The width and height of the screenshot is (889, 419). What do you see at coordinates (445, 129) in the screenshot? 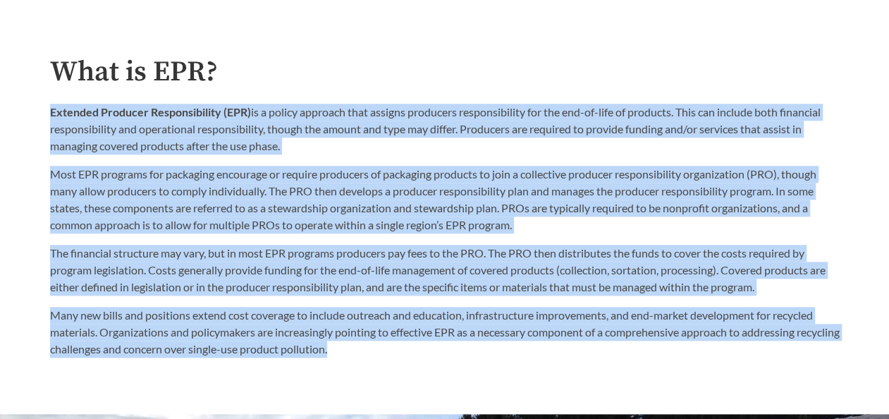
I see `p: is a policy approach that assigns producers responsibility for the end-of-life of products. This ...` at bounding box center [445, 129].